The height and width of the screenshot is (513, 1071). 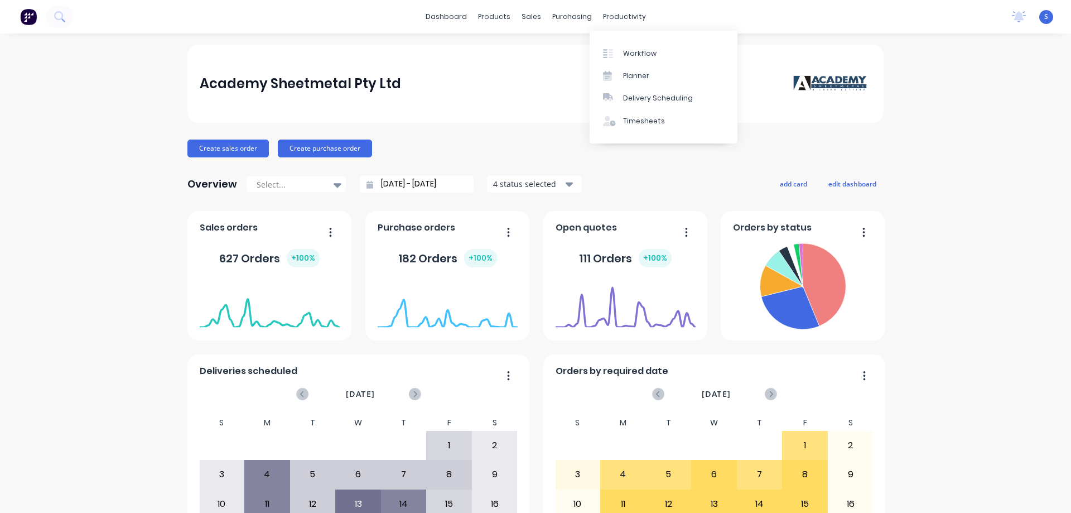 I want to click on div: Workflow, so click(x=640, y=54).